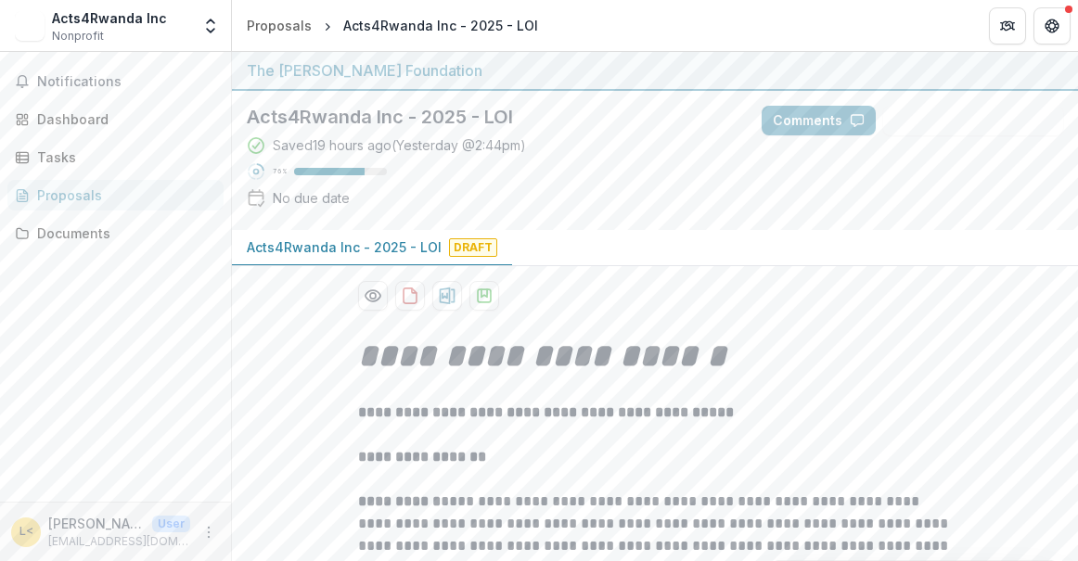 The image size is (1078, 561). What do you see at coordinates (441, 25) in the screenshot?
I see `div: Acts4Rwanda Inc - 2025 - LOI` at bounding box center [441, 25].